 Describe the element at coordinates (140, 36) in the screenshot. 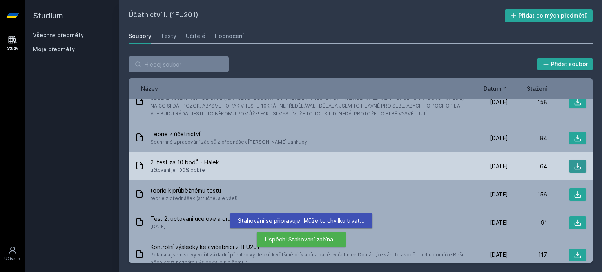

I see `a: Soubory` at that location.